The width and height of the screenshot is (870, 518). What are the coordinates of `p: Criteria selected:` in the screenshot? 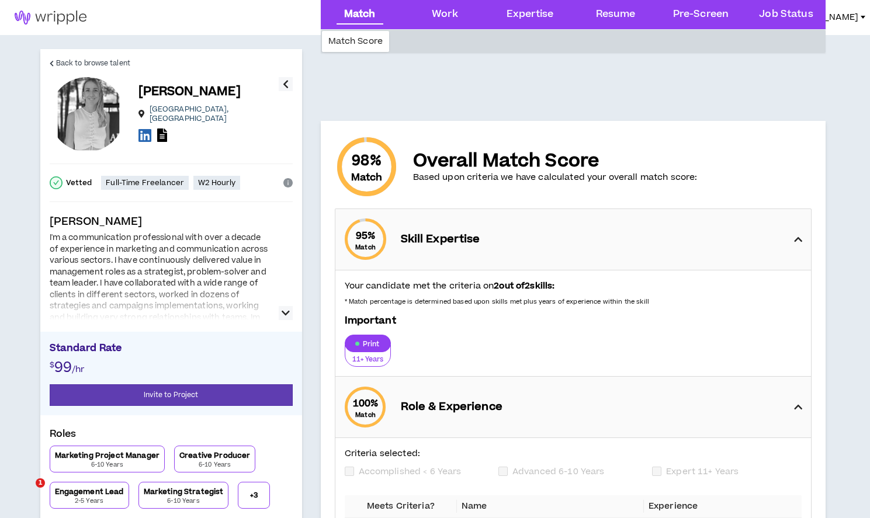 It's located at (573, 454).